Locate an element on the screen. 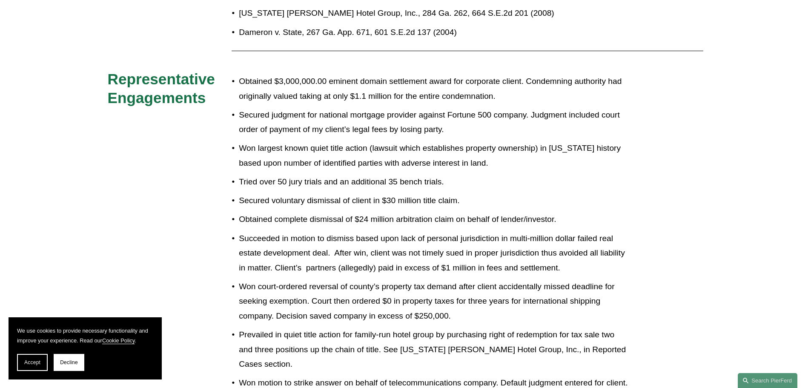  a: Cookie Policy is located at coordinates (118, 340).